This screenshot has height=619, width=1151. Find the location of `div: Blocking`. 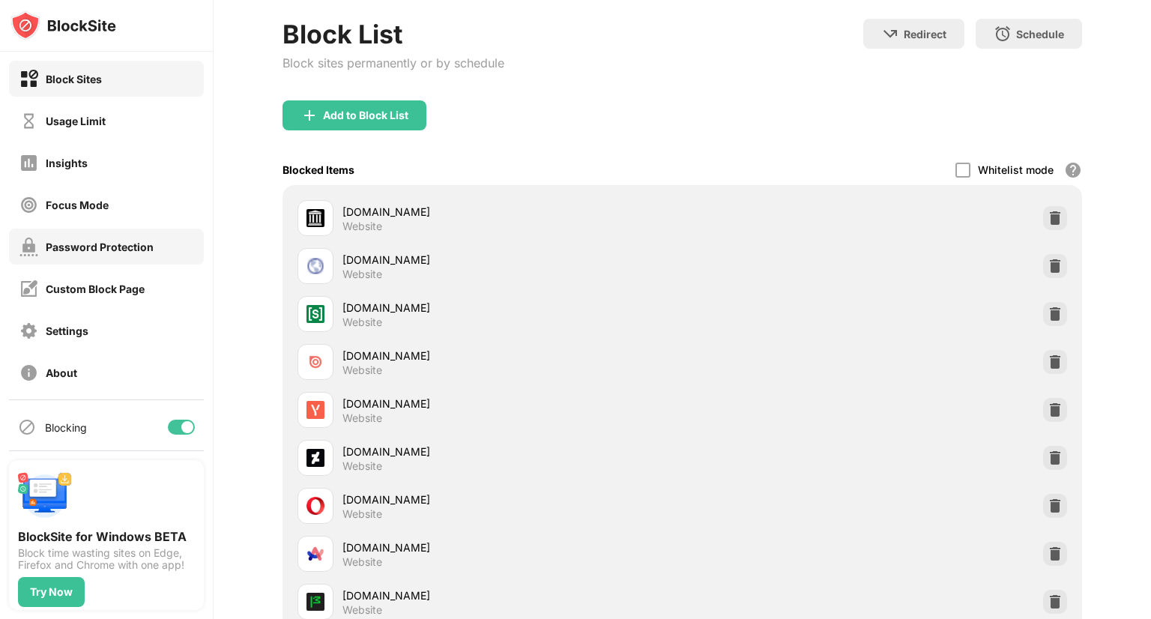

div: Blocking is located at coordinates (66, 427).